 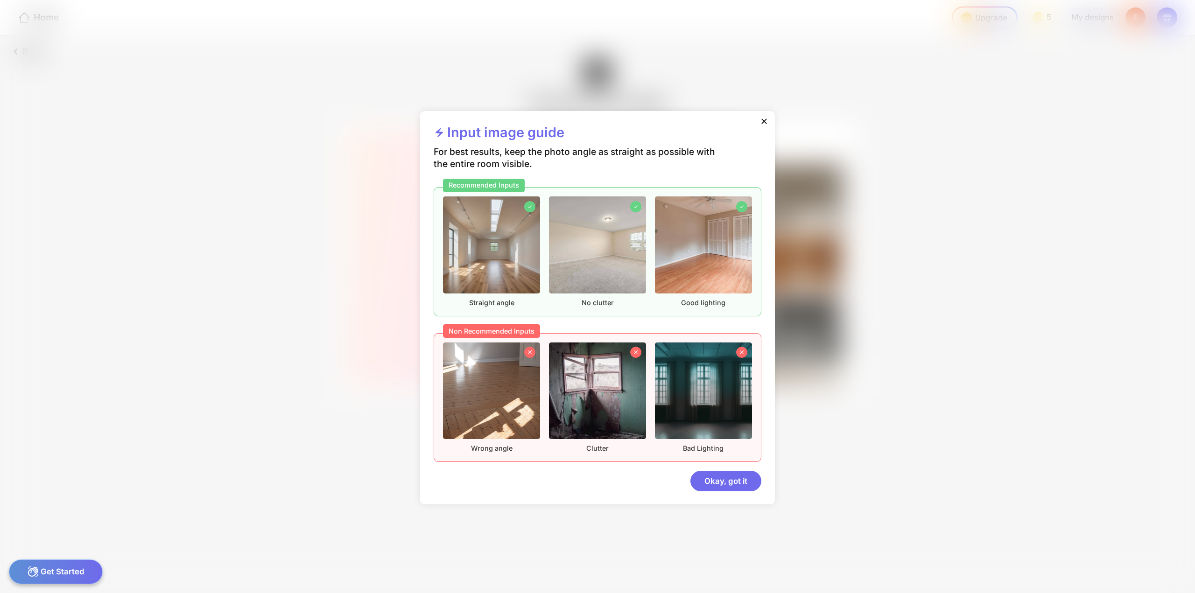 I want to click on img: emptyLivingRoomImage1.jpg, so click(x=492, y=245).